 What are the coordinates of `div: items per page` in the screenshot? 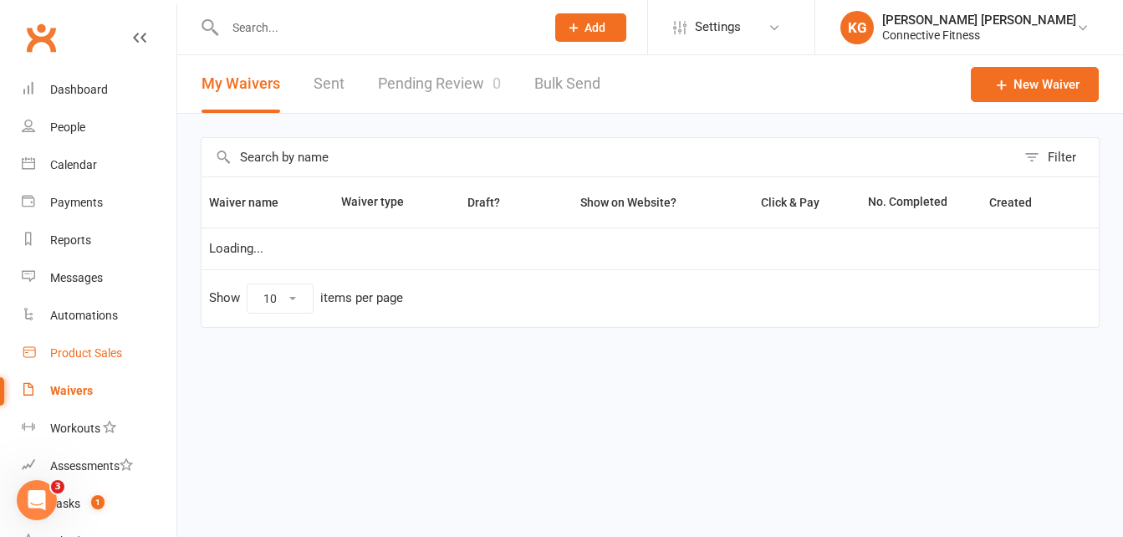 It's located at (361, 298).